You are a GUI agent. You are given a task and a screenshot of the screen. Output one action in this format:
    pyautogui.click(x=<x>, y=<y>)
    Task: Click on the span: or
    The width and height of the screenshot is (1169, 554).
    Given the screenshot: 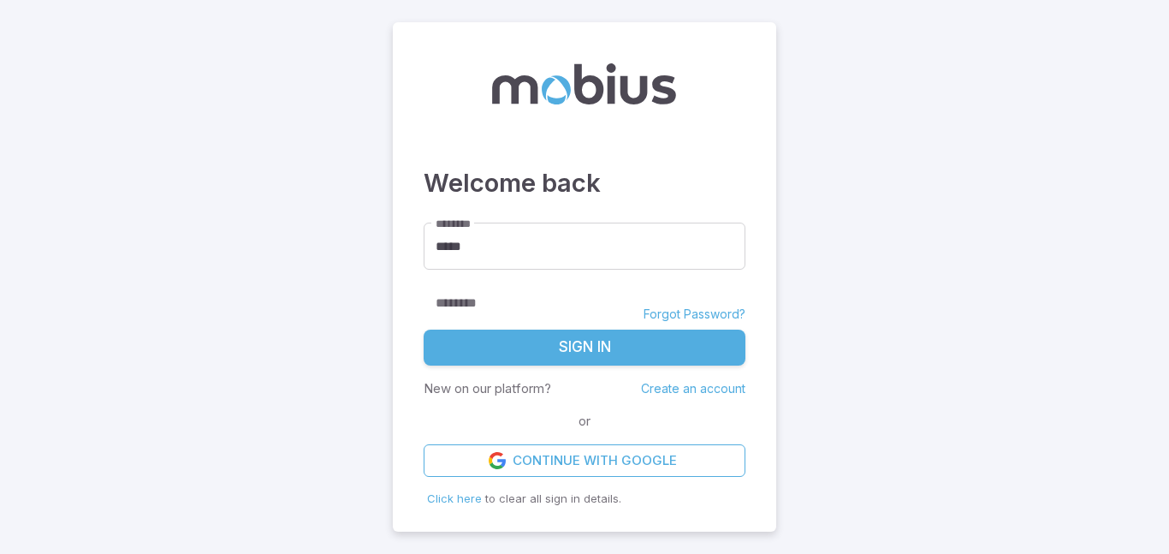 What is the action you would take?
    pyautogui.click(x=585, y=421)
    